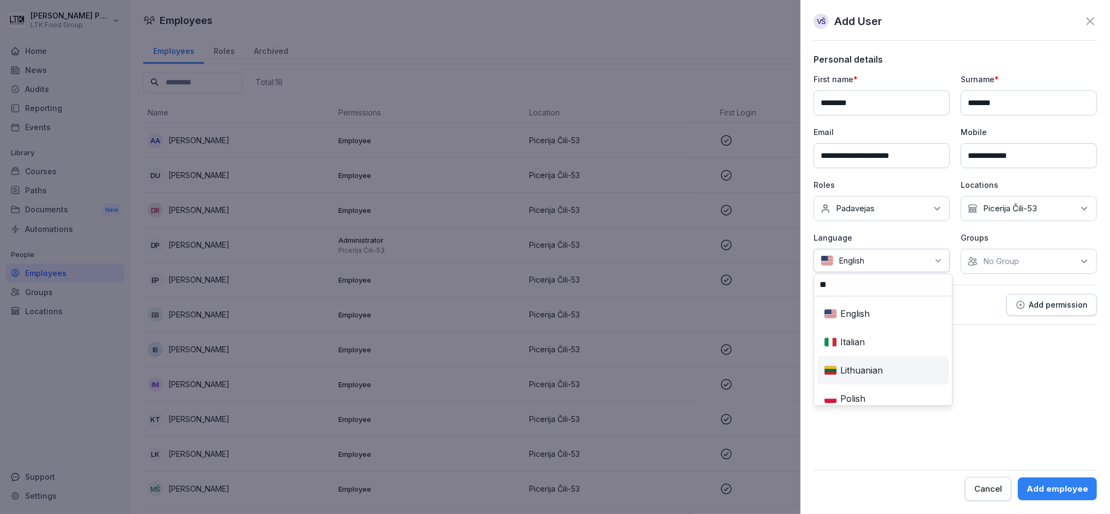 This screenshot has width=1110, height=514. Describe the element at coordinates (883, 399) in the screenshot. I see `div: Polish` at that location.